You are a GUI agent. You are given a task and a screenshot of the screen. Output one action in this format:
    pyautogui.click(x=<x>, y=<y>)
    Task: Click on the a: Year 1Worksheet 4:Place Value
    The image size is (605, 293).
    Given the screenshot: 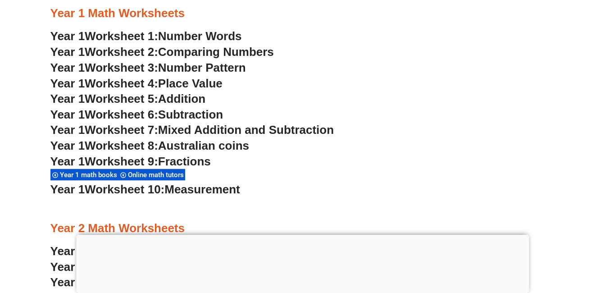 What is the action you would take?
    pyautogui.click(x=136, y=83)
    